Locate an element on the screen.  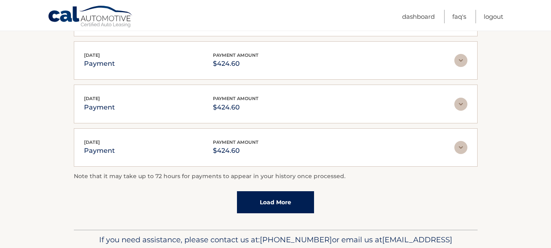
a: FAQ's is located at coordinates (459, 16).